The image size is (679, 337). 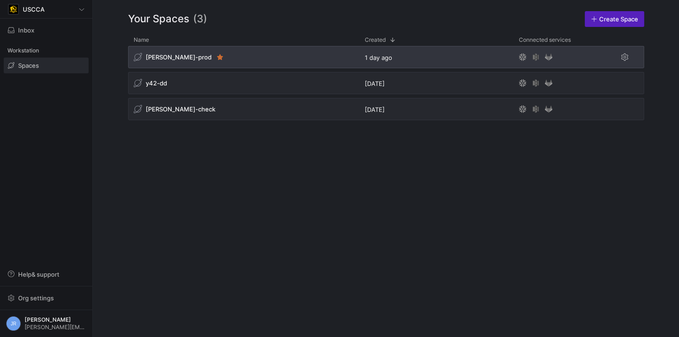 I want to click on span: Help & support, so click(x=39, y=274).